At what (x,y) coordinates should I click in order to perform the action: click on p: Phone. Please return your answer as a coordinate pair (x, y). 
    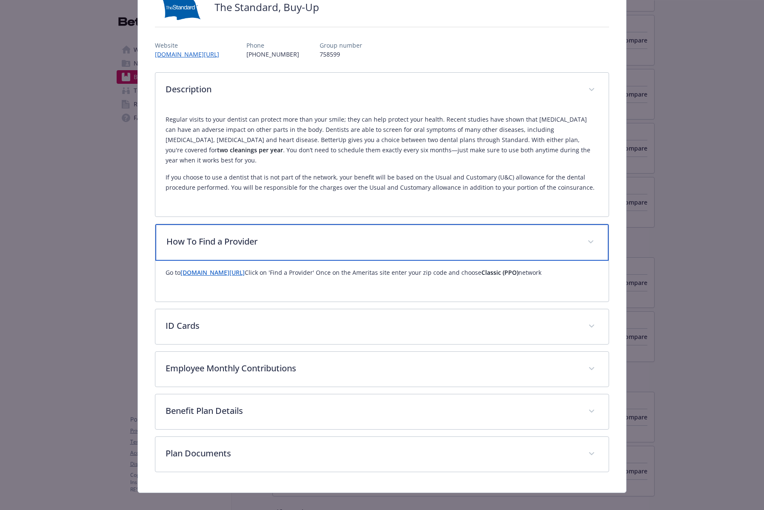
    Looking at the image, I should click on (273, 45).